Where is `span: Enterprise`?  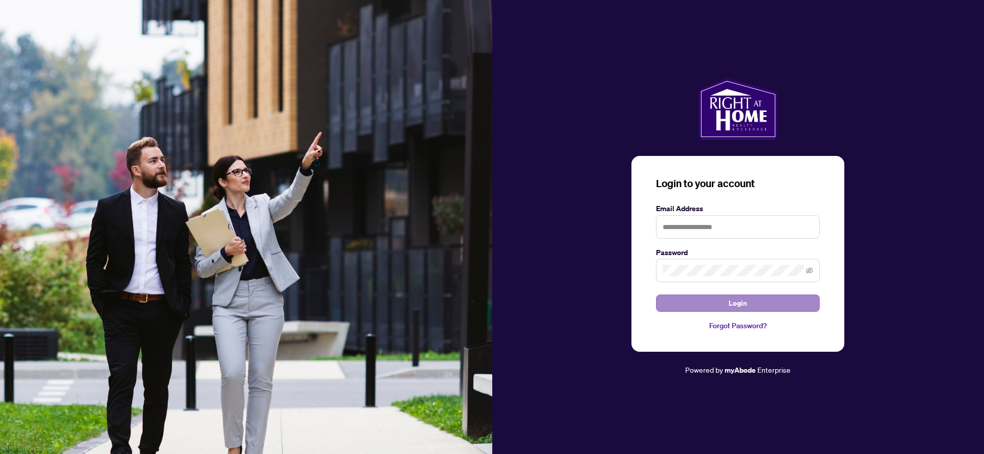 span: Enterprise is located at coordinates (774, 370).